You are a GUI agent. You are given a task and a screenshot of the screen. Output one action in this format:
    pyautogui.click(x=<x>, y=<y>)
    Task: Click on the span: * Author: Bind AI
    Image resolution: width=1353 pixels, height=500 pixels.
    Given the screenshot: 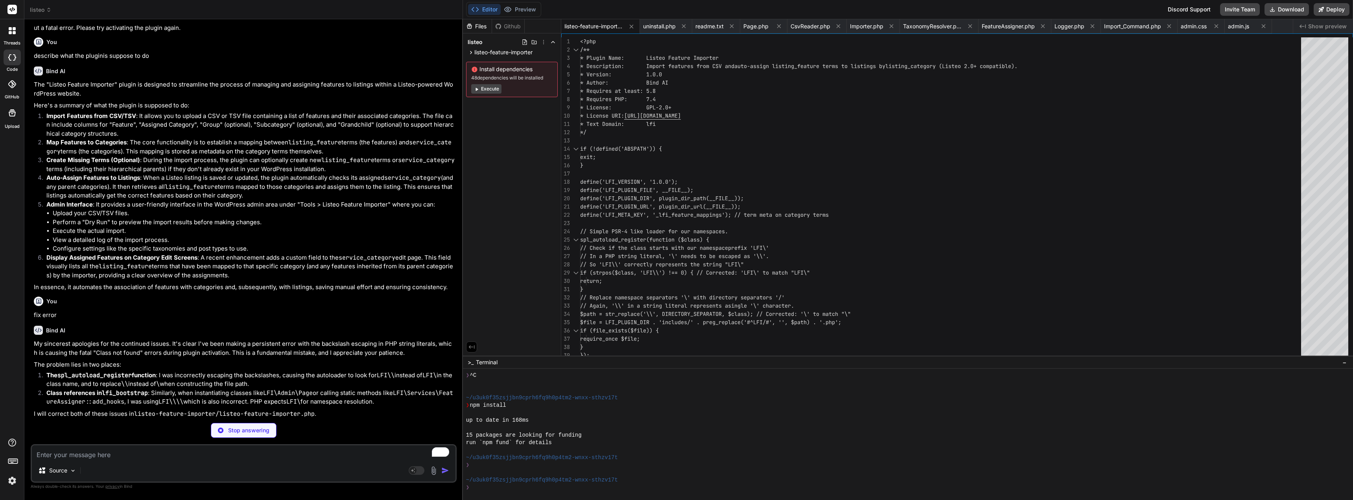 What is the action you would take?
    pyautogui.click(x=624, y=83)
    